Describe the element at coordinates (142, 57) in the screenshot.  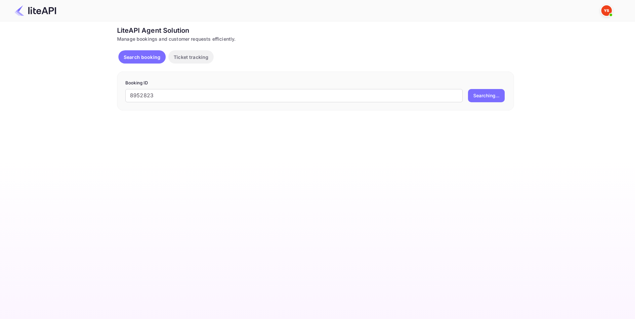
I see `p: Search booking` at that location.